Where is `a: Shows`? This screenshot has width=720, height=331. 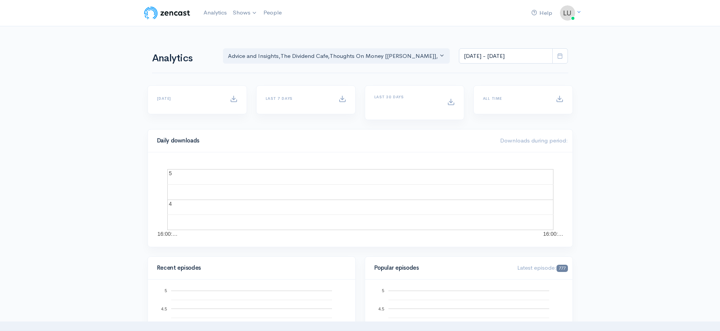 a: Shows is located at coordinates (245, 13).